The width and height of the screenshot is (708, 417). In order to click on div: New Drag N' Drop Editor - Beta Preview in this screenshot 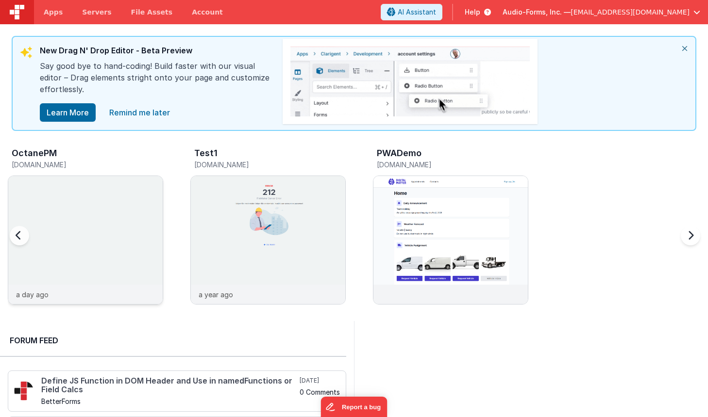, I will do `click(156, 52)`.